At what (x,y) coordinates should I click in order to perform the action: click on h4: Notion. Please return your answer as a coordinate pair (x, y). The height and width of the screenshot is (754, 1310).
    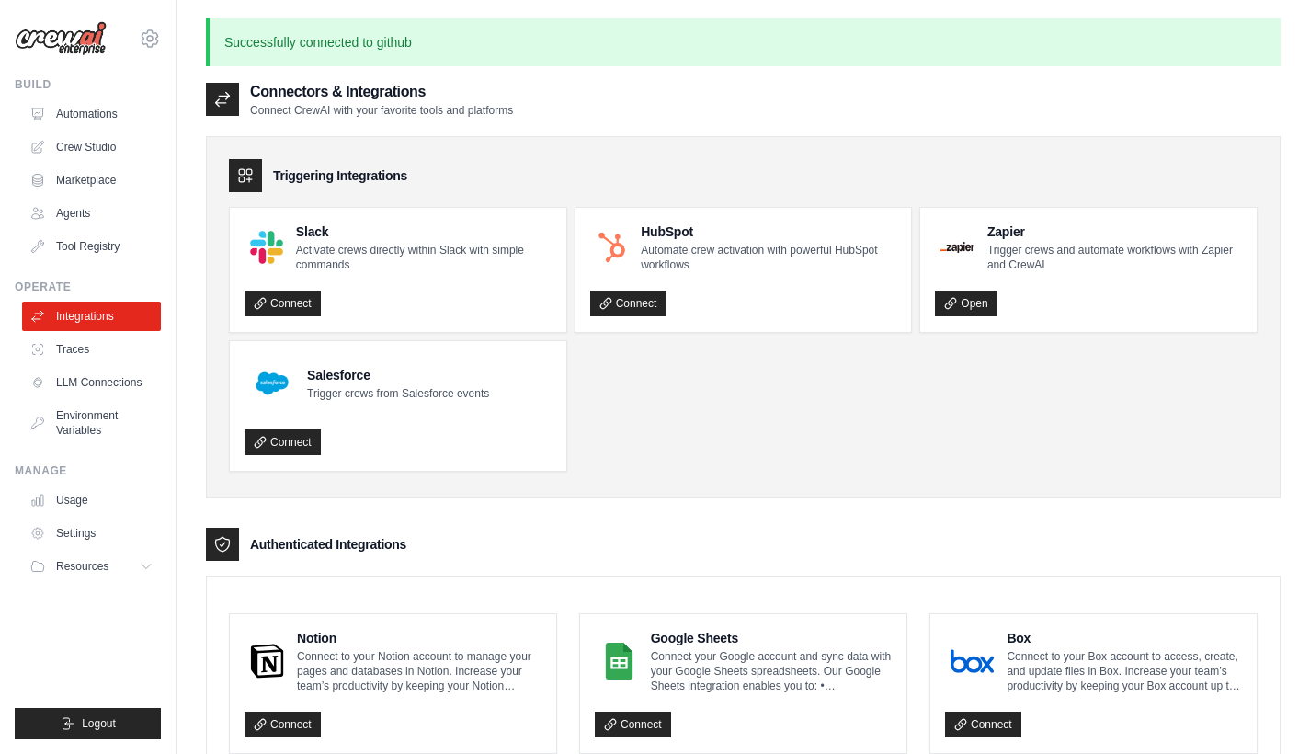
    Looking at the image, I should click on (419, 638).